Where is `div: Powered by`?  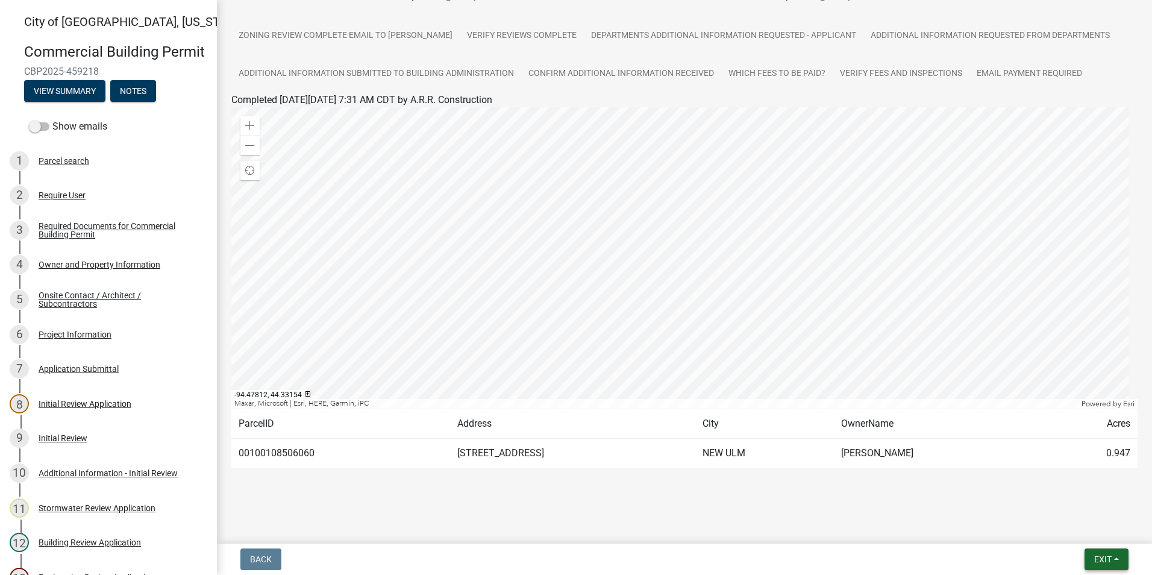
div: Powered by is located at coordinates (1108, 404).